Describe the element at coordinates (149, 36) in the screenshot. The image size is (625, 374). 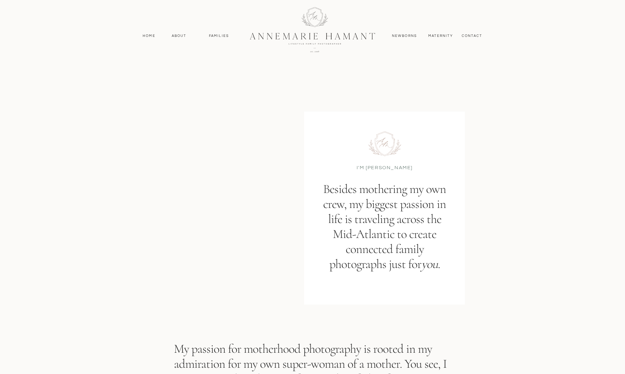
I see `nav: Home` at that location.